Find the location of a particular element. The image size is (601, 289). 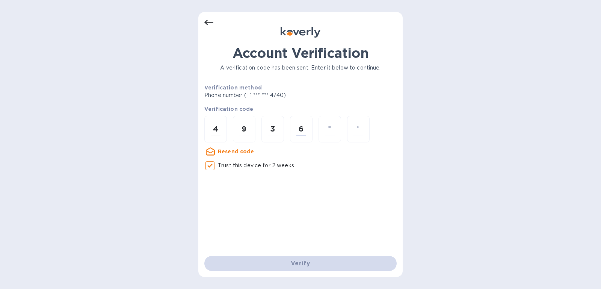

p: Verification code is located at coordinates (301, 109).